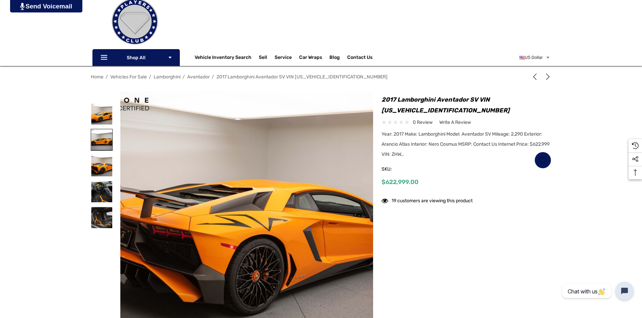  What do you see at coordinates (635, 146) in the screenshot?
I see `svg: Recently Viewed` at bounding box center [635, 146].